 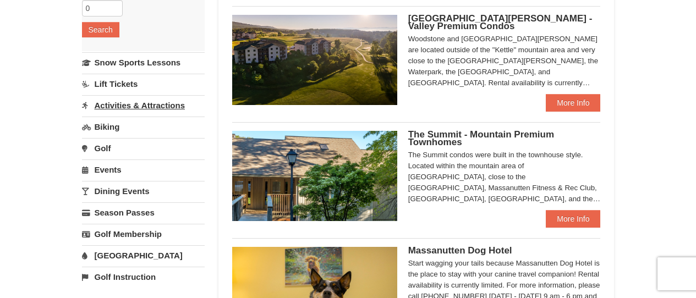 I want to click on button: Search, so click(x=101, y=30).